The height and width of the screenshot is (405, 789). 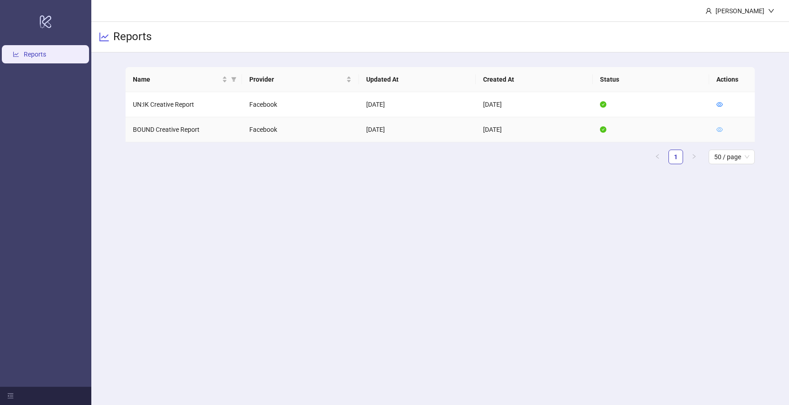 What do you see at coordinates (417, 79) in the screenshot?
I see `th: Updated At` at bounding box center [417, 79].